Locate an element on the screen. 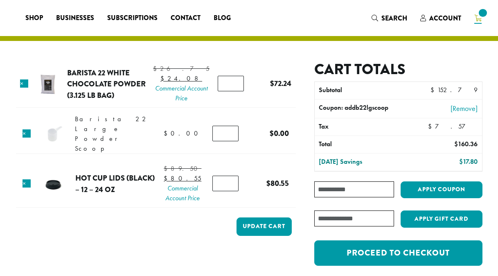 This screenshot has width=498, height=276. button: Apply Gift Card is located at coordinates (442, 219).